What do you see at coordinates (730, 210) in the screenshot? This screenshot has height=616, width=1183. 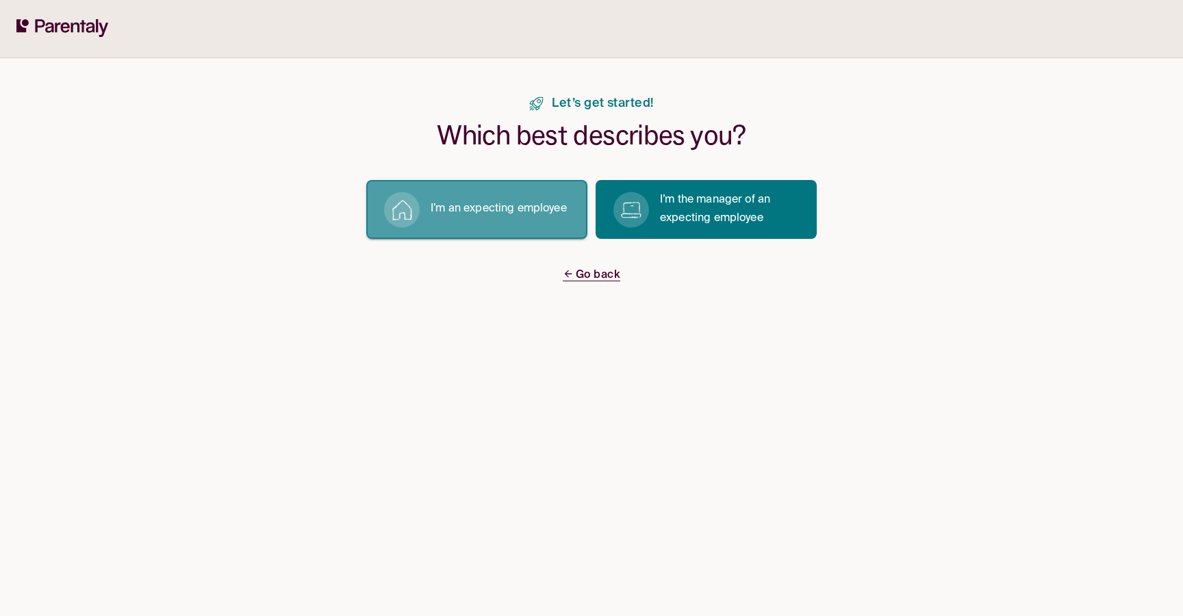 I see `p: I’m the manager of an expecting employee` at bounding box center [730, 210].